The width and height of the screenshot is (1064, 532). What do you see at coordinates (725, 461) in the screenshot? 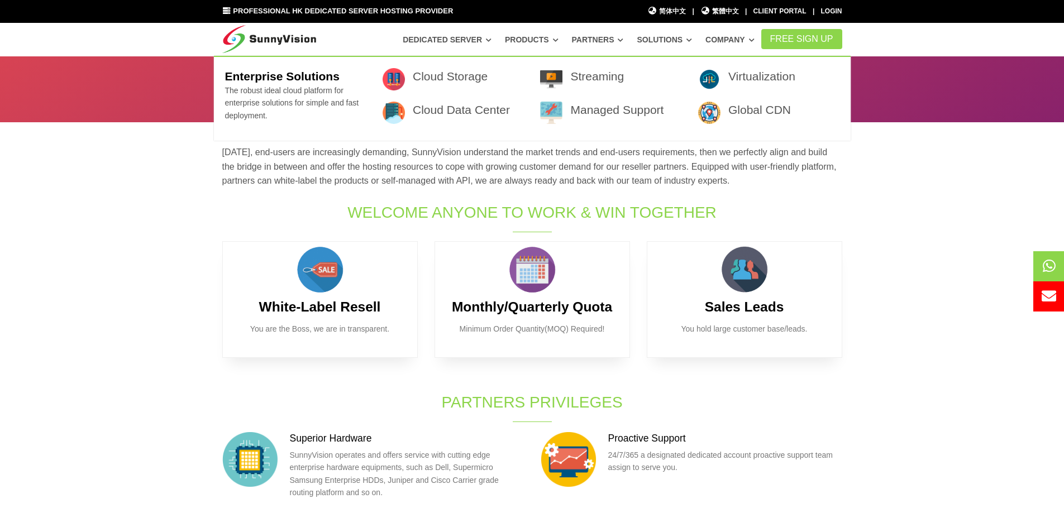
I see `p: 24/7/365 a designated dedicated account proactive support team assign to serve you.` at bounding box center [725, 461].